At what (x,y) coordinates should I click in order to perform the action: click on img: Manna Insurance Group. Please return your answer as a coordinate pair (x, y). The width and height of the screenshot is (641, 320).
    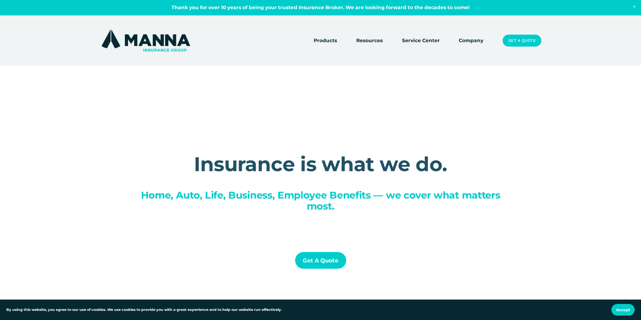
    Looking at the image, I should click on (146, 41).